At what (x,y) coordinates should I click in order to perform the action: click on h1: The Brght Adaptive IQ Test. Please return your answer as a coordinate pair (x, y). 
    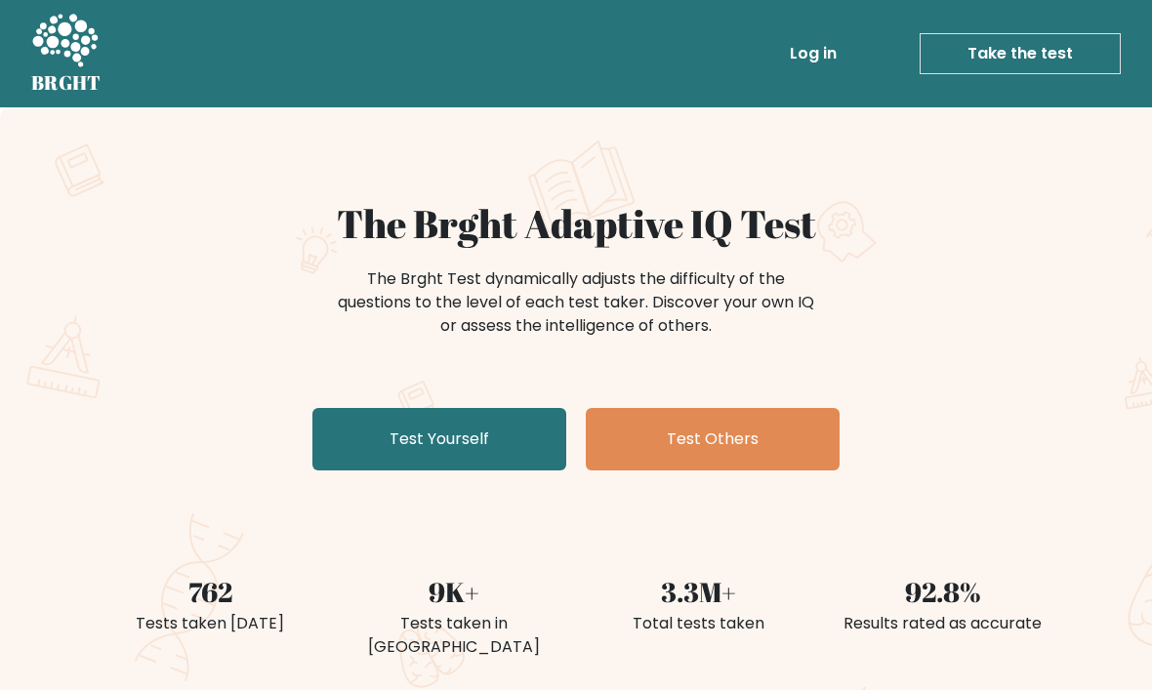
    Looking at the image, I should click on (576, 225).